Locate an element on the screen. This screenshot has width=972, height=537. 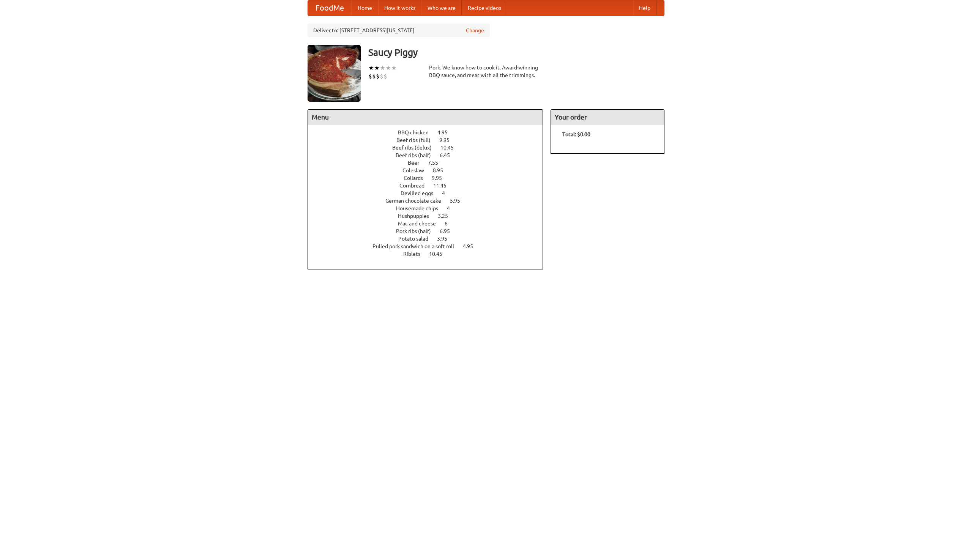
span: 6.95 is located at coordinates (448, 231).